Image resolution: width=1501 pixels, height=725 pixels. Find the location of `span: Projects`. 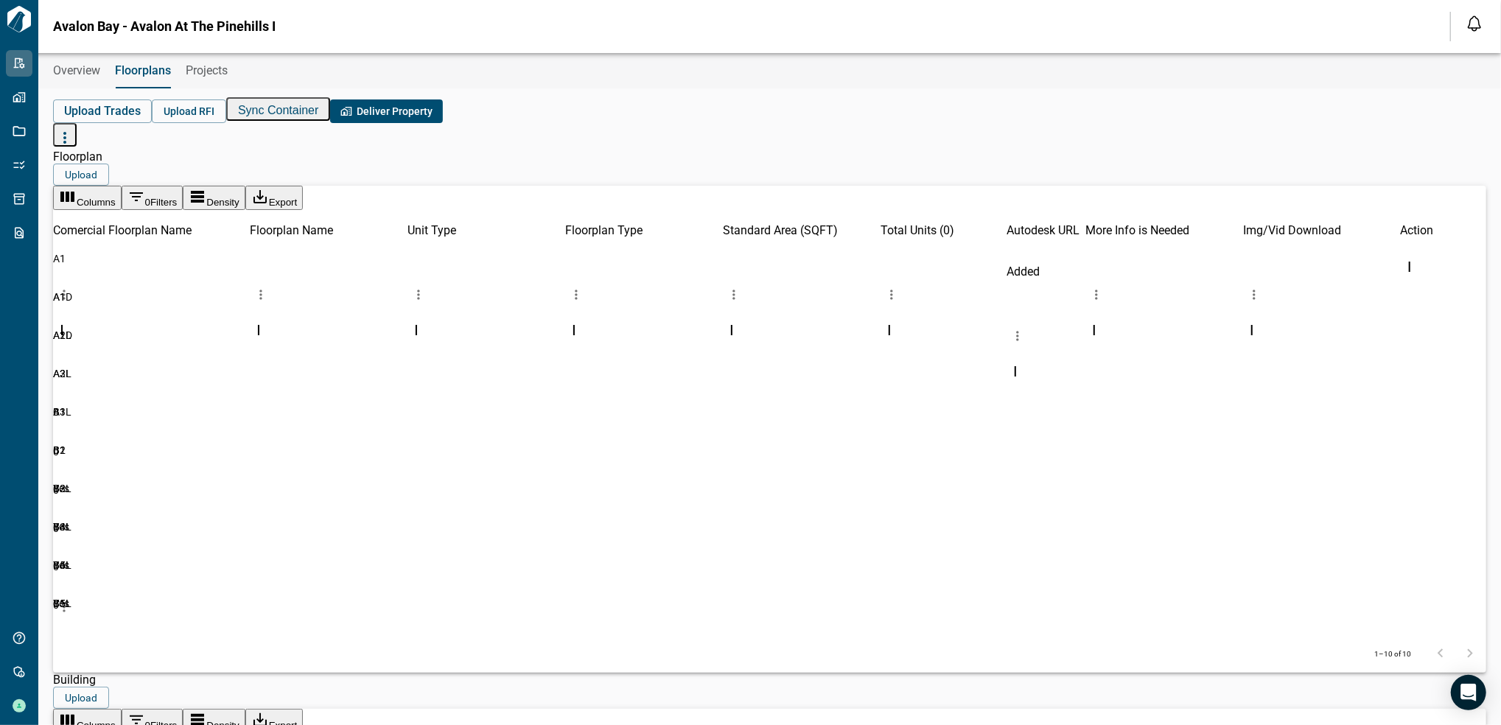

span: Projects is located at coordinates (206, 71).